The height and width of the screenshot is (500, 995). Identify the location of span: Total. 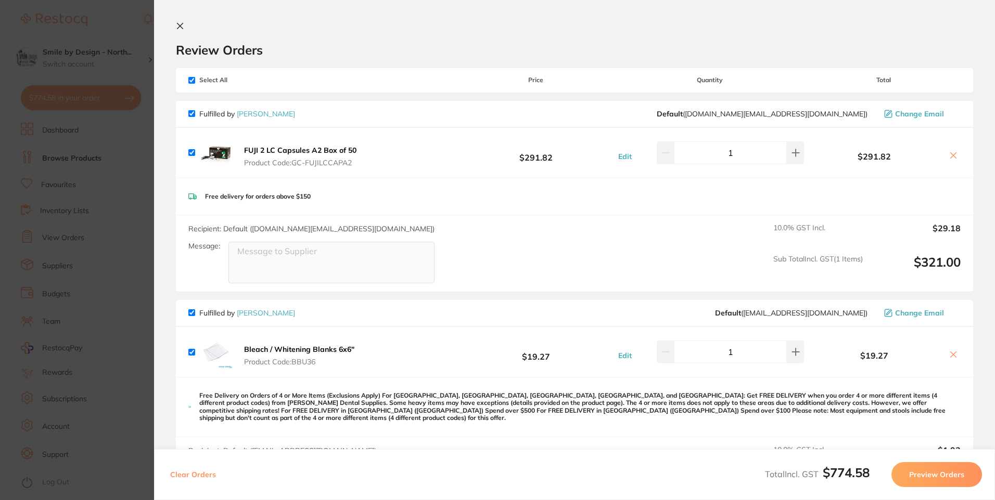
(883, 80).